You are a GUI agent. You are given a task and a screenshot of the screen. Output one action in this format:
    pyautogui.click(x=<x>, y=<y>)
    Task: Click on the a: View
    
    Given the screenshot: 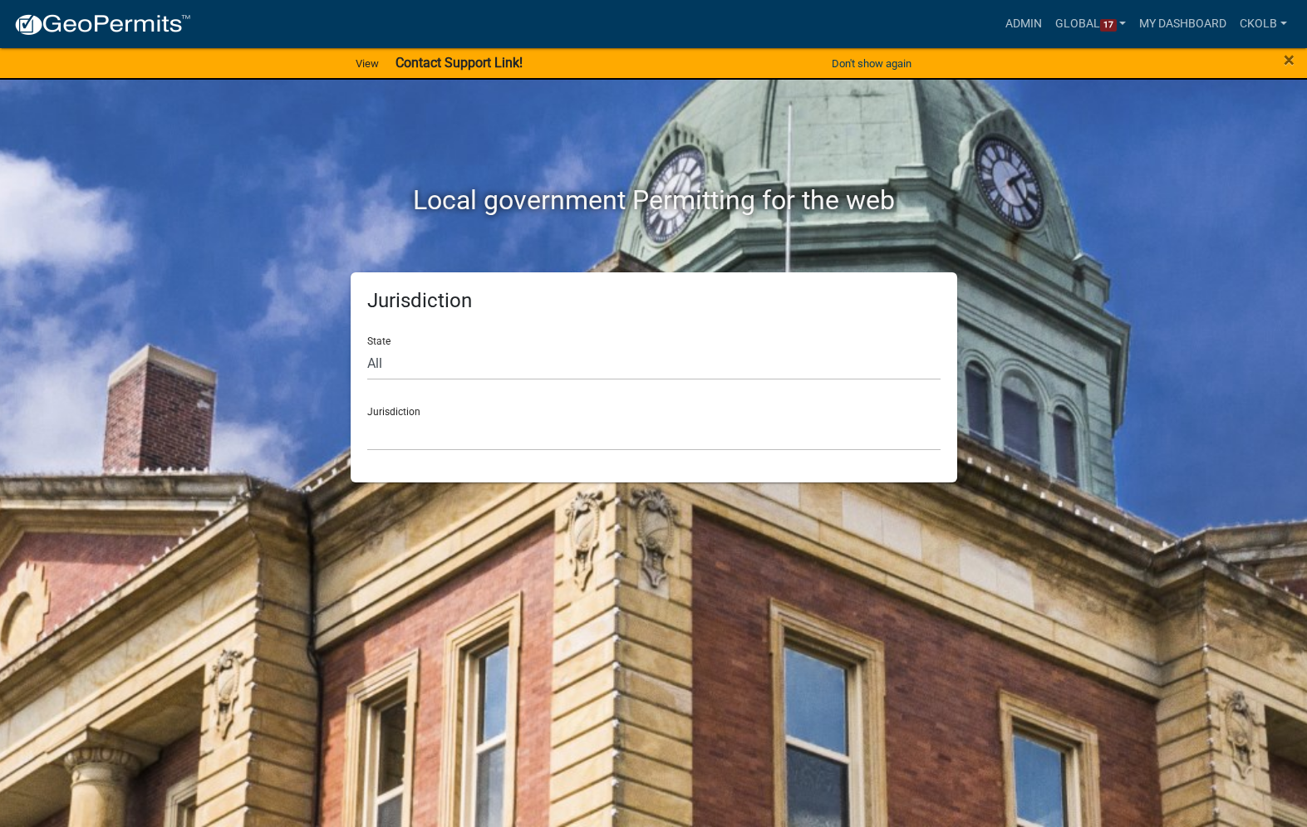 What is the action you would take?
    pyautogui.click(x=367, y=63)
    